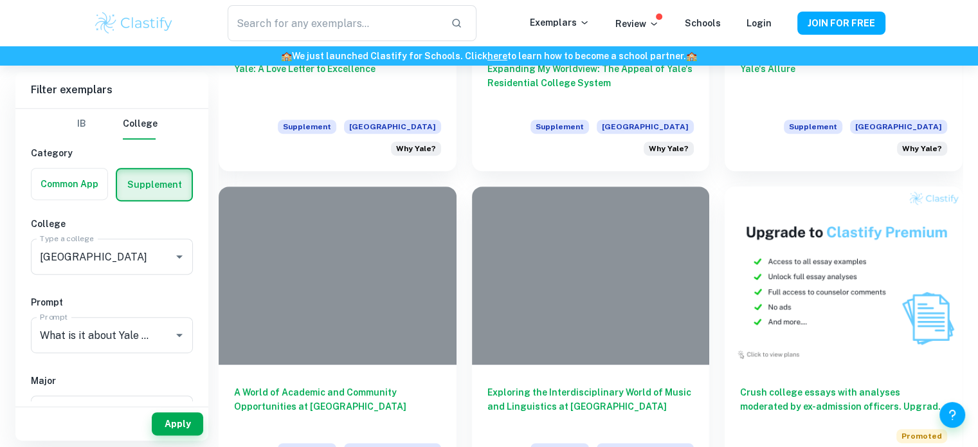 The height and width of the screenshot is (447, 978). I want to click on h6: Filter exemplars, so click(112, 90).